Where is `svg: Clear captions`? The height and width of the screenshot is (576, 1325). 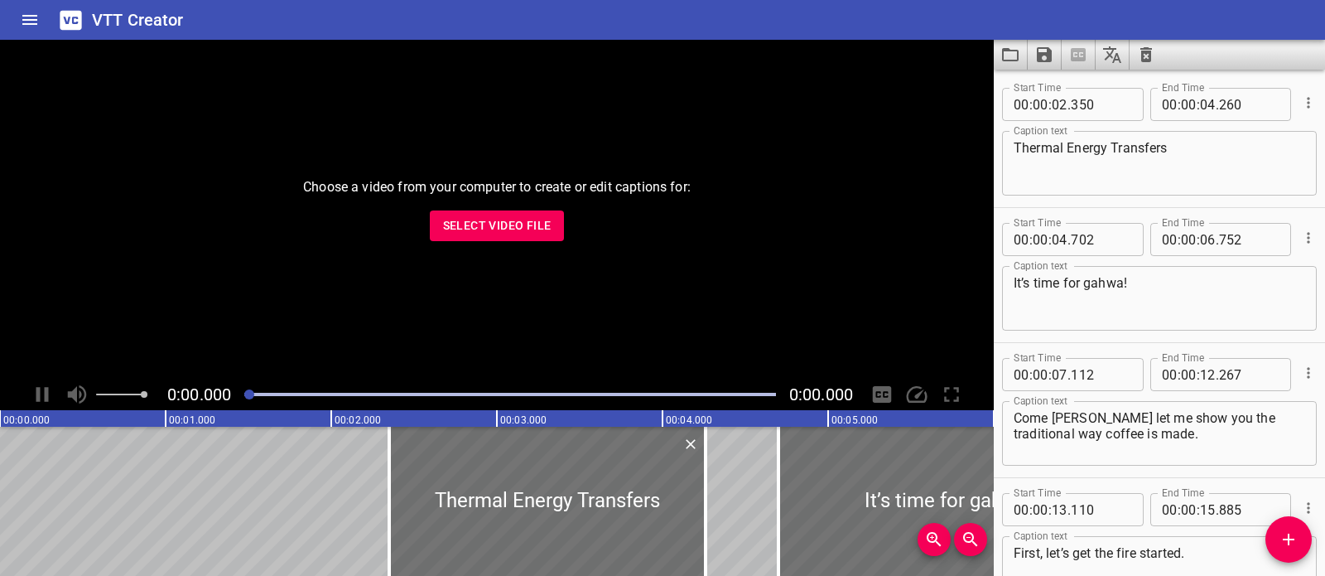 svg: Clear captions is located at coordinates (1147, 55).